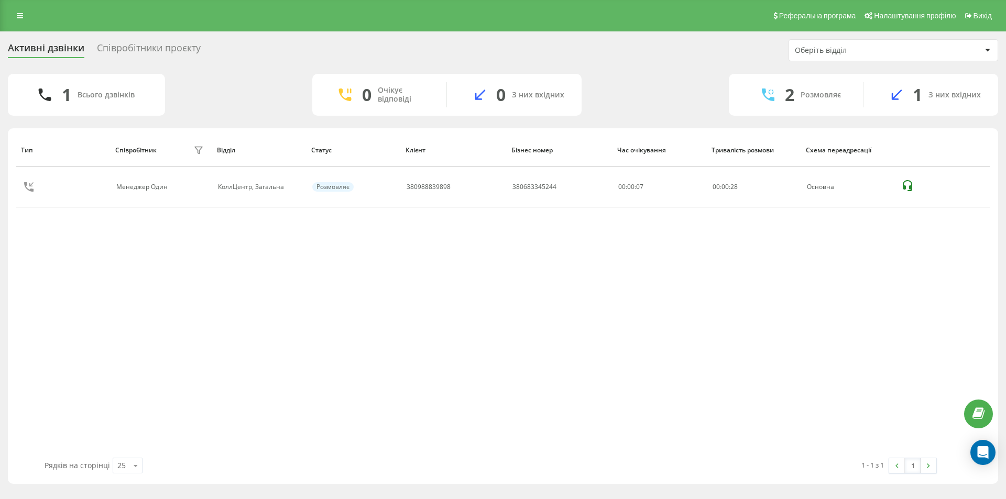 The width and height of the screenshot is (1006, 499). I want to click on div: КоллЦентр, Загальна, so click(259, 187).